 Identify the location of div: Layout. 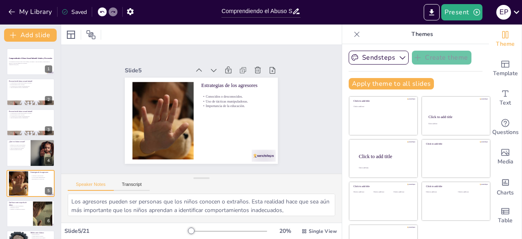
(71, 35).